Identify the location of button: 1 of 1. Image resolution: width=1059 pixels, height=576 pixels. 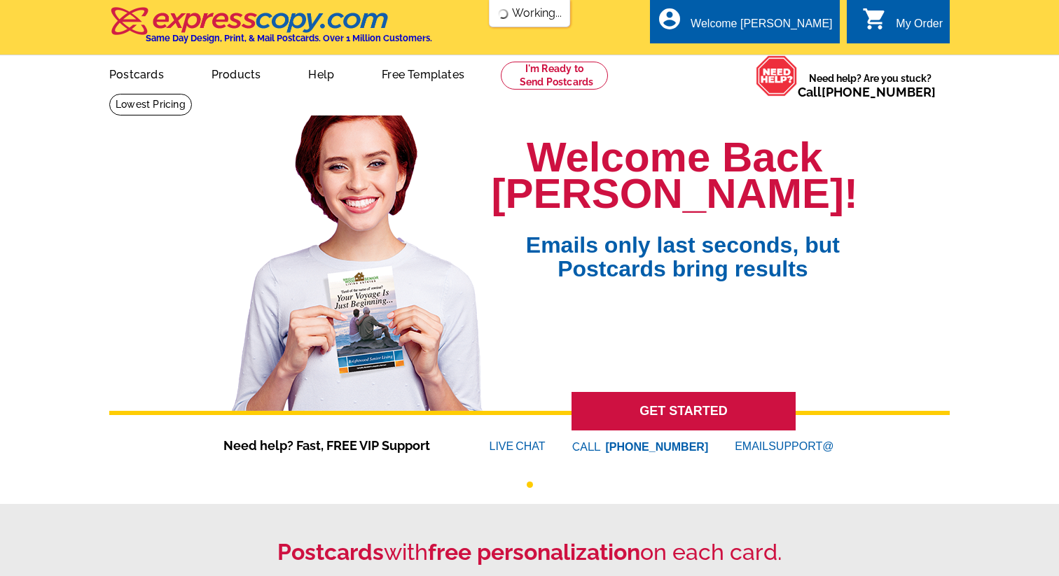
(529, 485).